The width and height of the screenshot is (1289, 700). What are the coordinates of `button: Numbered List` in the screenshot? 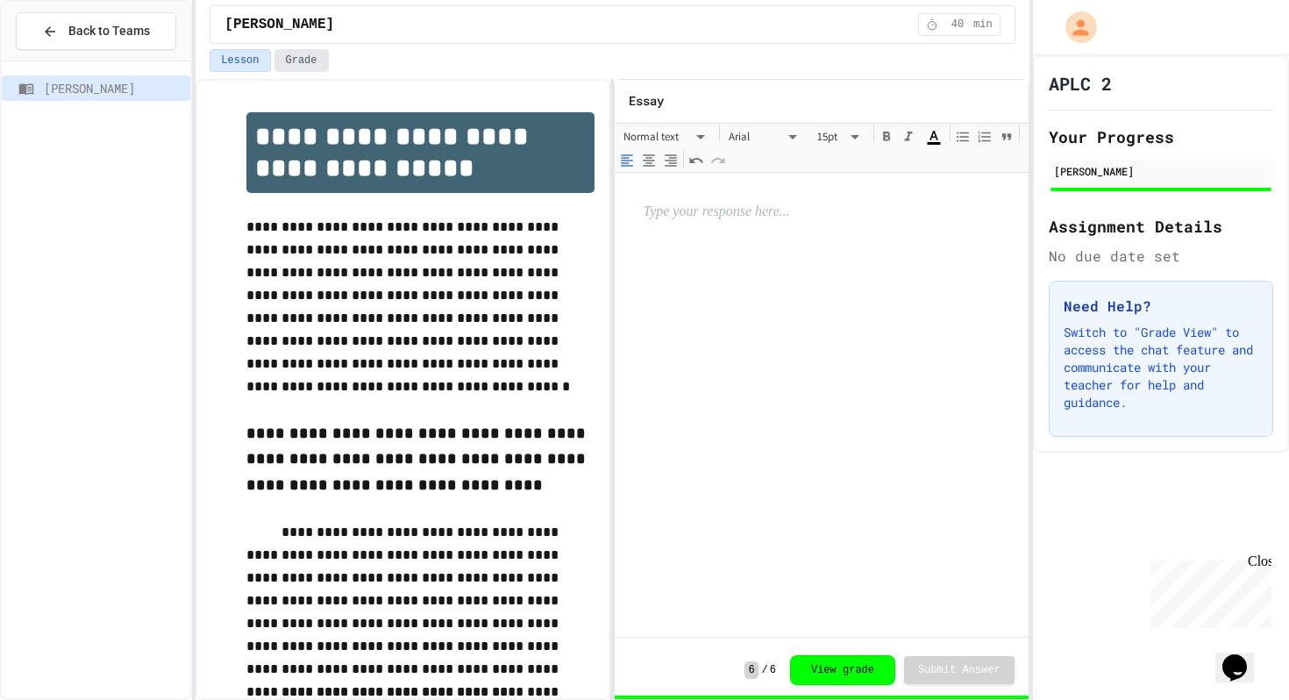 It's located at (984, 137).